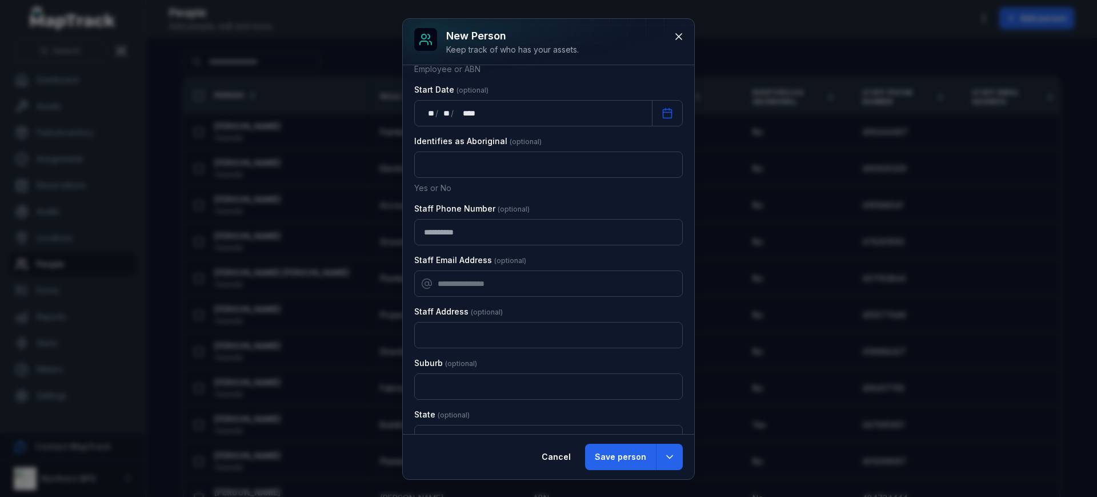 The width and height of the screenshot is (1097, 497). What do you see at coordinates (430, 113) in the screenshot?
I see `div: day,` at bounding box center [430, 113].